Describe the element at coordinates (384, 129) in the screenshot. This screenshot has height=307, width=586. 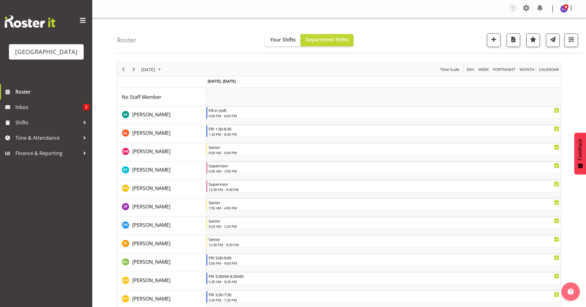
I see `div: FRI 1:30-8:30` at that location.